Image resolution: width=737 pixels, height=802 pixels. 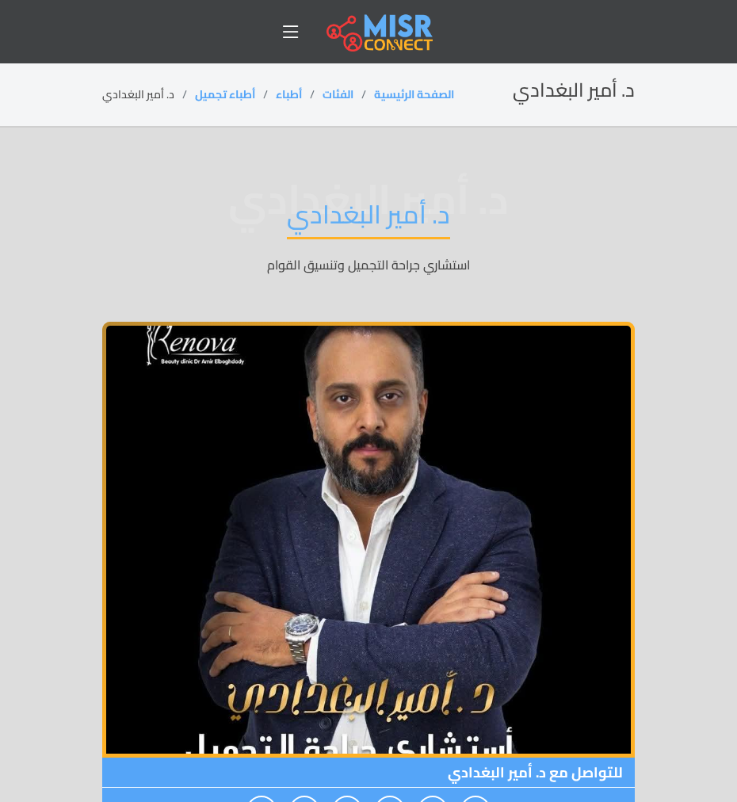 I want to click on h1: د. أمير البغدادي, so click(x=368, y=219).